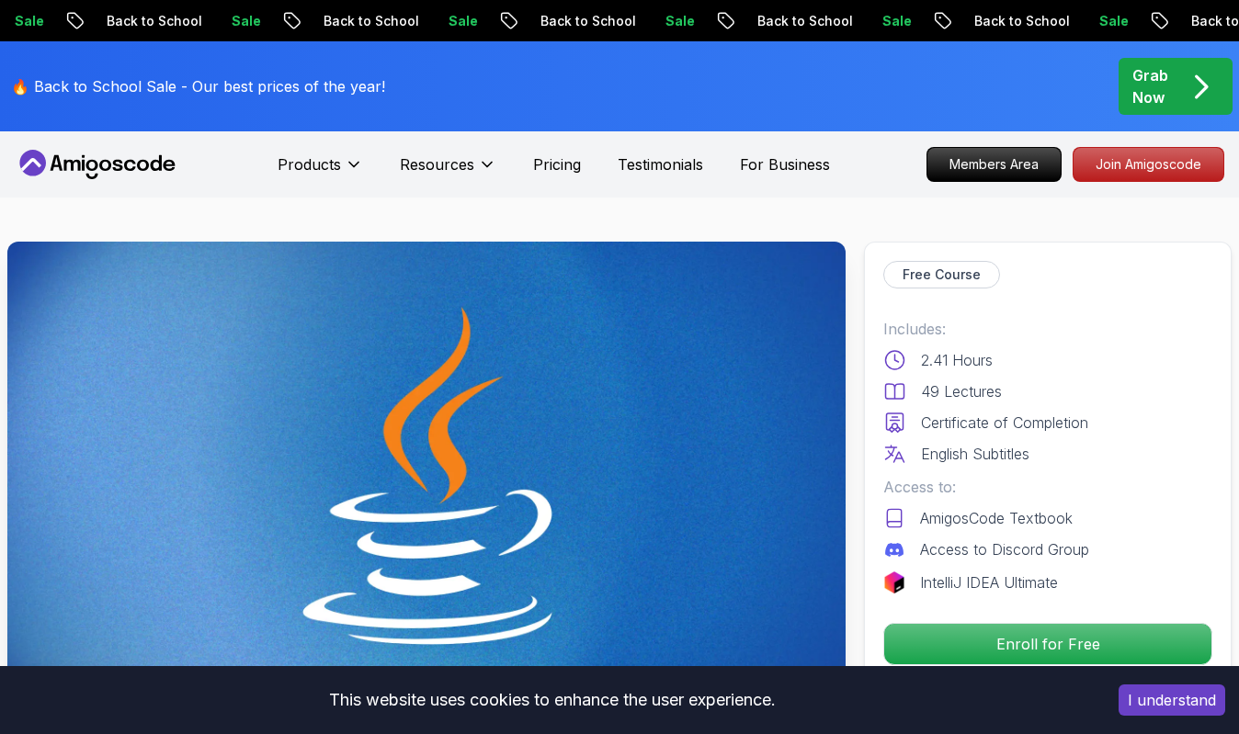 The height and width of the screenshot is (734, 1239). What do you see at coordinates (1148, 165) in the screenshot?
I see `a: Join Amigoscode` at bounding box center [1148, 165].